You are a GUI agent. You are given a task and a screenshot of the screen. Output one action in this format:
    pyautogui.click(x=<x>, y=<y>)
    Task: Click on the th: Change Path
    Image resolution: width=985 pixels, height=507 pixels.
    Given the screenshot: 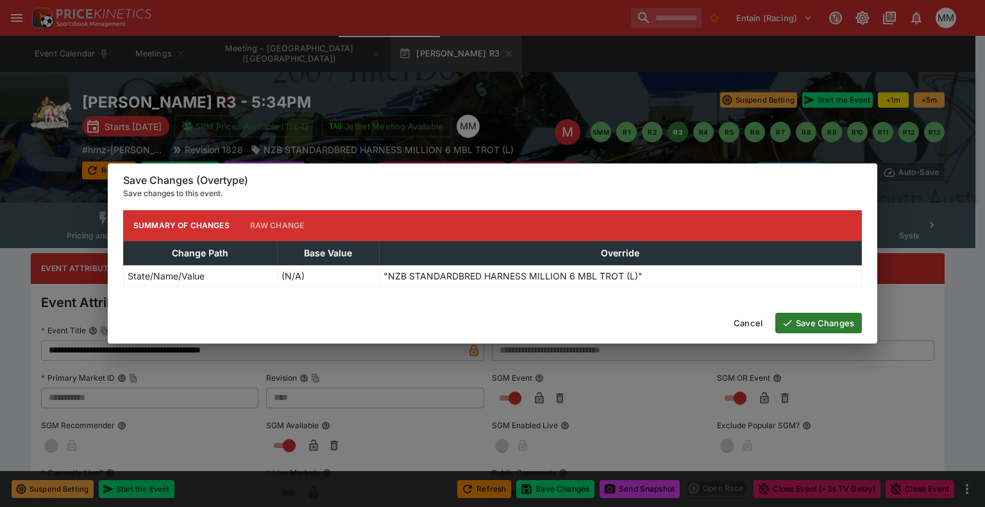 What is the action you would take?
    pyautogui.click(x=201, y=253)
    